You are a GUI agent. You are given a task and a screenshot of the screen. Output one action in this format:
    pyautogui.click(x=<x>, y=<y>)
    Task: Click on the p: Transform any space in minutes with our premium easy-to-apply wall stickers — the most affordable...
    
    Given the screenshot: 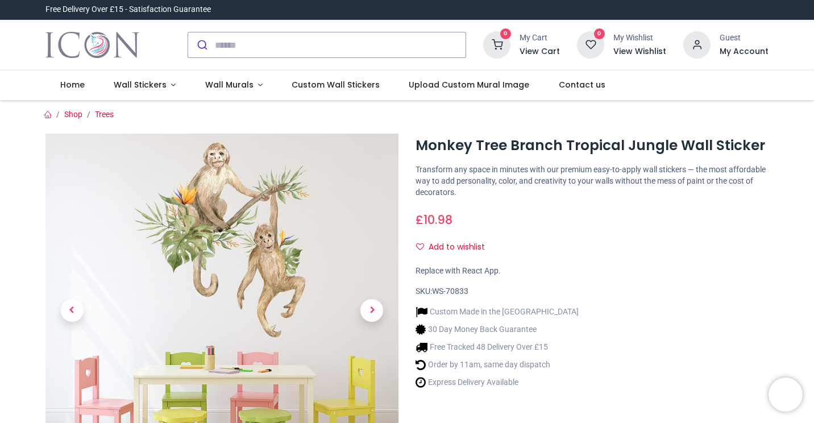 What is the action you would take?
    pyautogui.click(x=592, y=181)
    